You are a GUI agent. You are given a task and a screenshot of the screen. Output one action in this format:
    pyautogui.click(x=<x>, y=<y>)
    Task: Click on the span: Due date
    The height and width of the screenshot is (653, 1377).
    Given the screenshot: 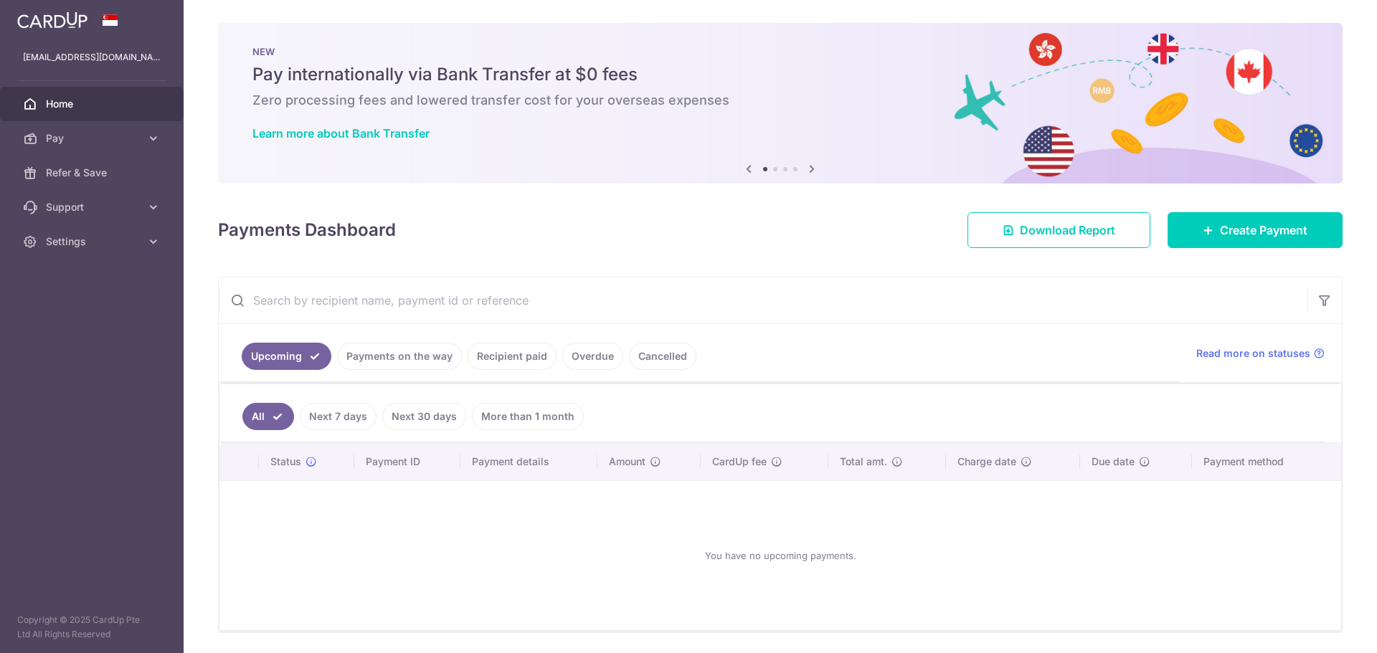 What is the action you would take?
    pyautogui.click(x=1113, y=462)
    